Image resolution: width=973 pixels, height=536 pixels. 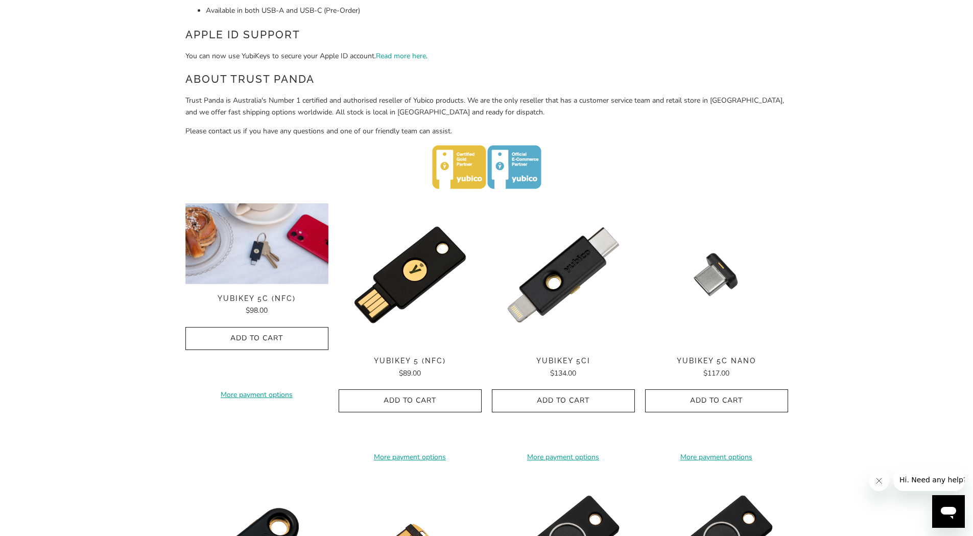 I want to click on a: YubiKey 5C (NFC) - Trust Panda YubiKey 5C (NFC) - Trust Panda, so click(x=257, y=244).